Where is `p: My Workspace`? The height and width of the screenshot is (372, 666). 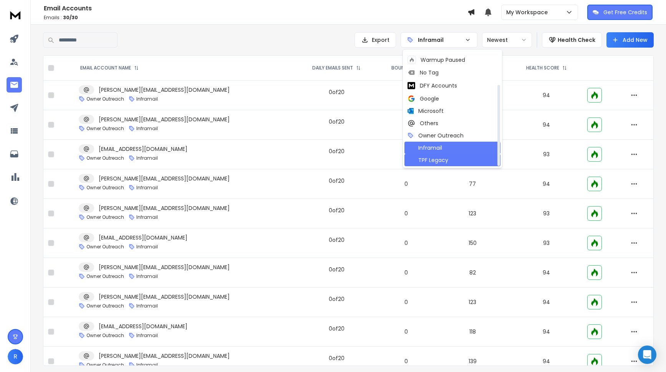 p: My Workspace is located at coordinates (529, 12).